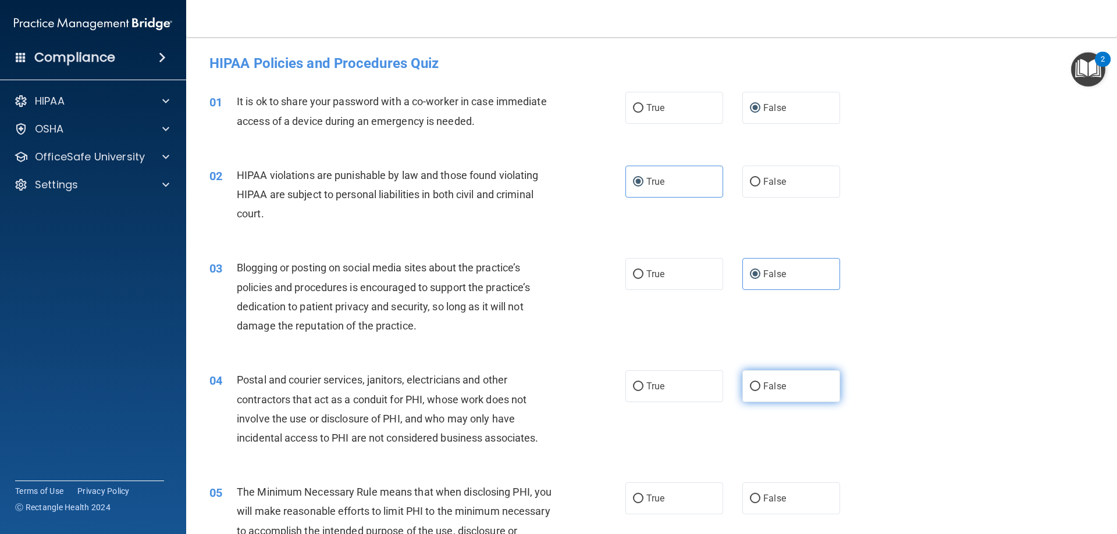  What do you see at coordinates (391, 111) in the screenshot?
I see `span: It is ok to share your password with a co-worker in case immediate access of a device during an e...` at bounding box center [391, 111].